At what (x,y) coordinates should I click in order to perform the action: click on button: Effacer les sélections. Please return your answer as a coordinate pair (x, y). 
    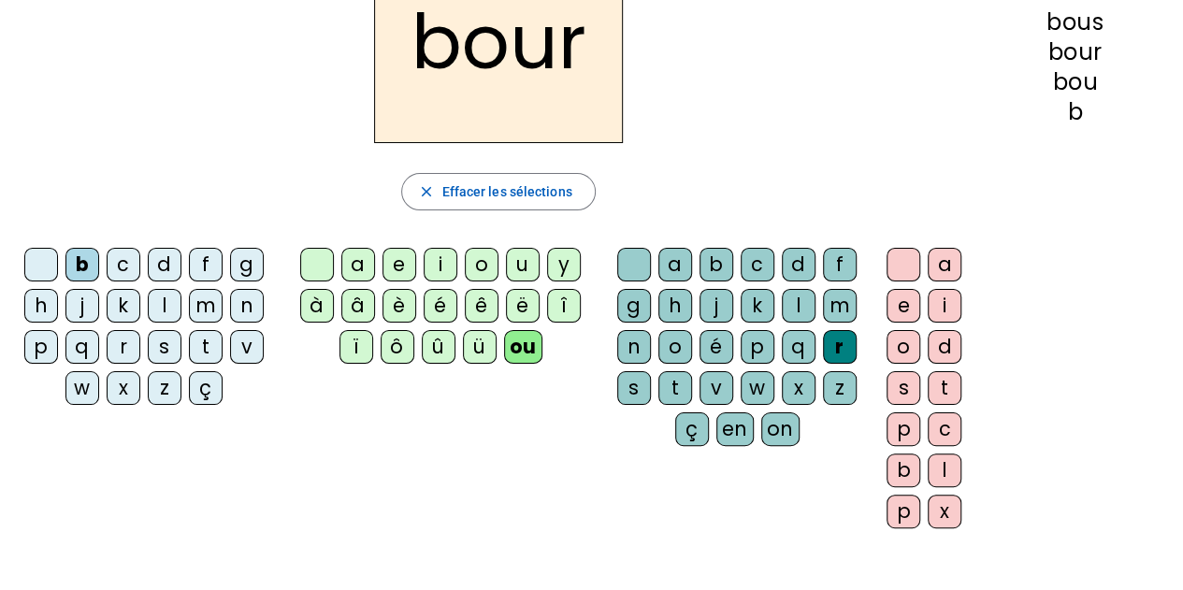
    Looking at the image, I should click on (498, 192).